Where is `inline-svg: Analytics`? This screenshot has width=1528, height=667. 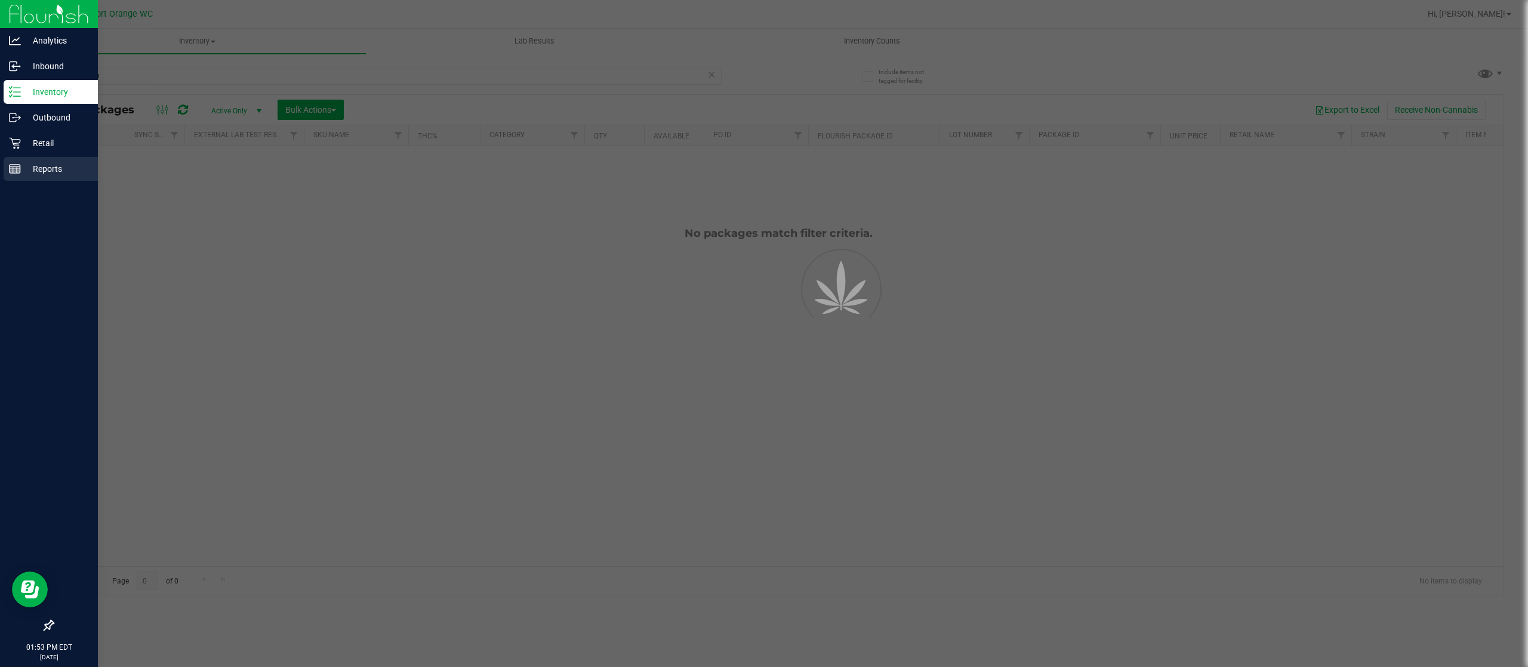 inline-svg: Analytics is located at coordinates (15, 41).